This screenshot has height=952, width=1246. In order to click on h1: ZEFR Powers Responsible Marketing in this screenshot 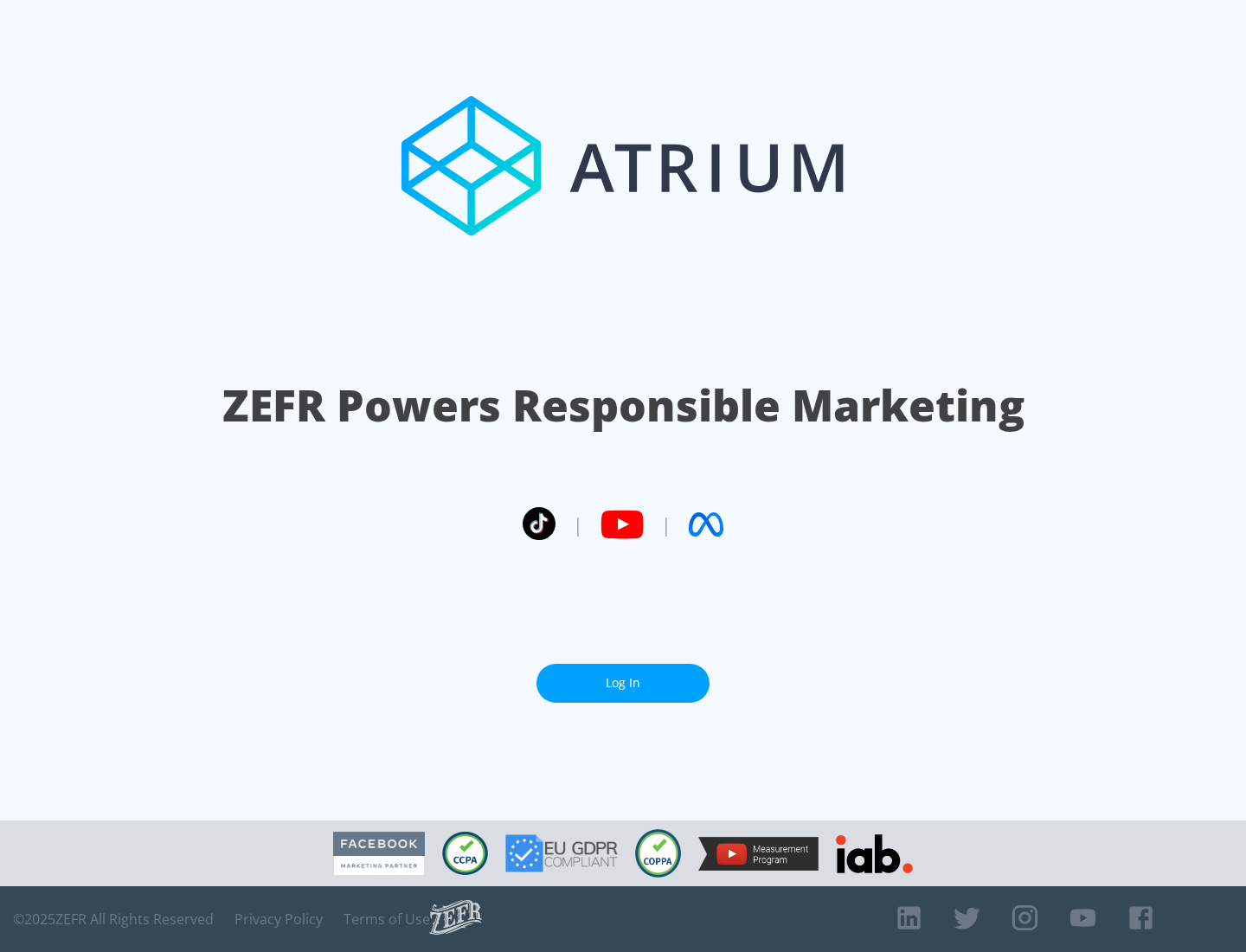, I will do `click(623, 405)`.